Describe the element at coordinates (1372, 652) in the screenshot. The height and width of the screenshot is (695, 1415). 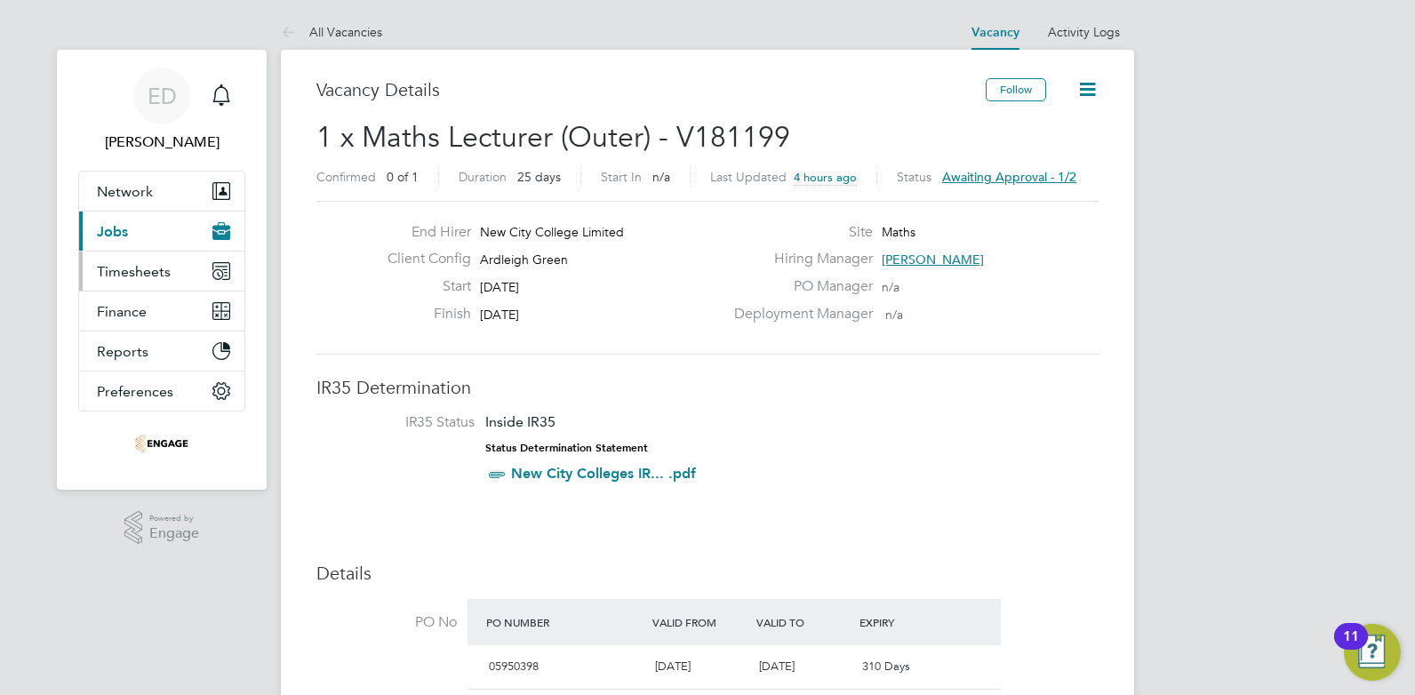
I see `button: Open Resource Center, 11 new notifications` at that location.